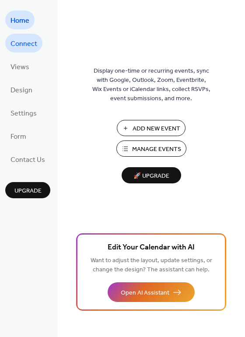  Describe the element at coordinates (145, 293) in the screenshot. I see `span: Open AI Assistant` at that location.